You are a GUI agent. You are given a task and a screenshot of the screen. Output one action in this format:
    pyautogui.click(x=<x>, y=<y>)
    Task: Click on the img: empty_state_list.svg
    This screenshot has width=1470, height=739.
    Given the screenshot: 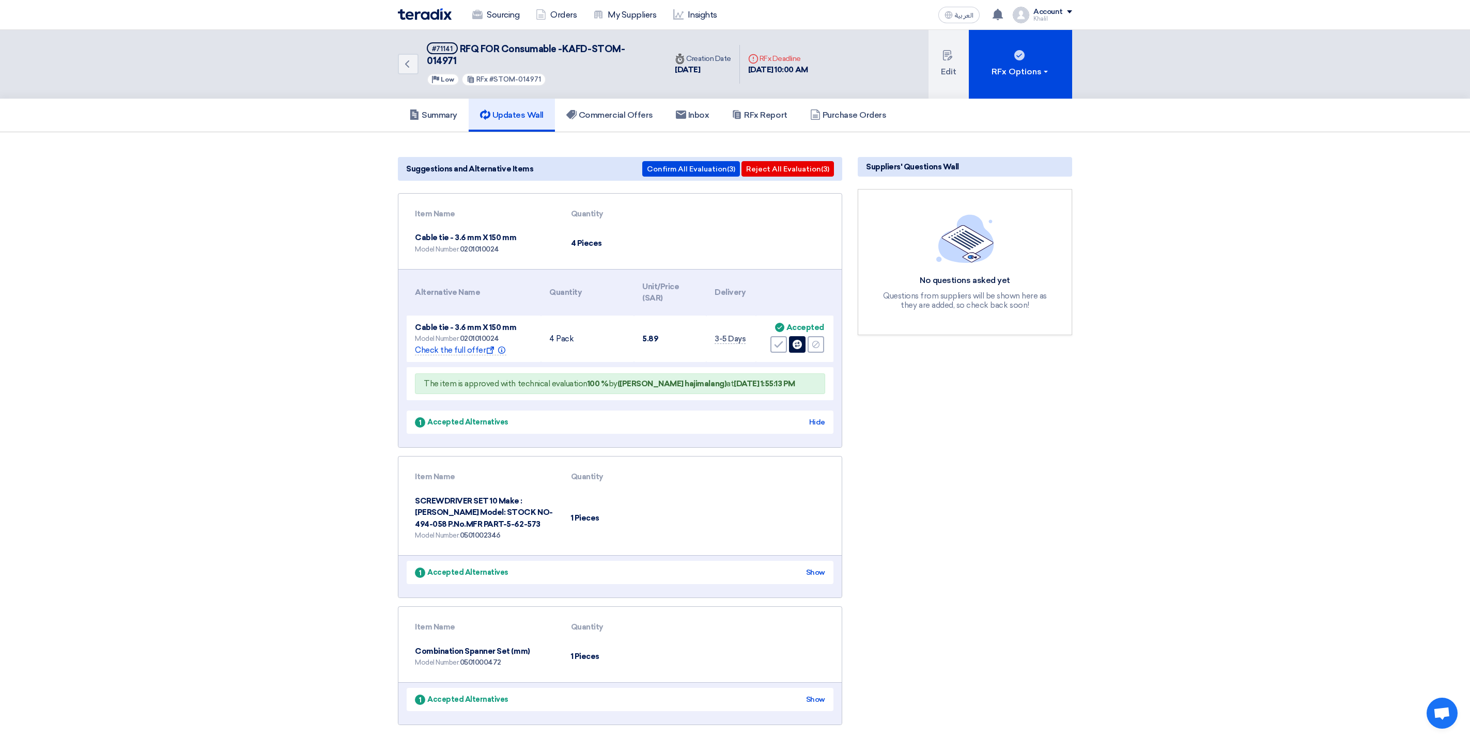 What is the action you would take?
    pyautogui.click(x=965, y=239)
    